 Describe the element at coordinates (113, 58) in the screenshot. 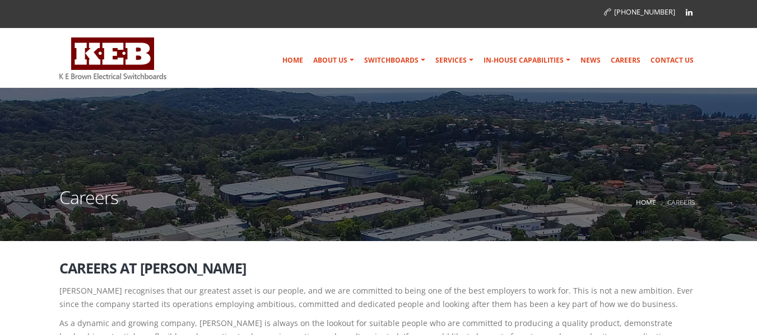

I see `img: K E Brown Electrical Switchboards` at that location.